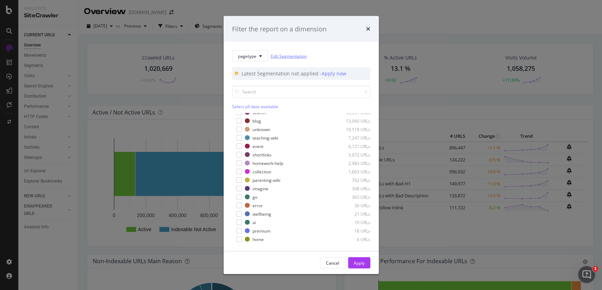 Image resolution: width=602 pixels, height=290 pixels. What do you see at coordinates (368, 29) in the screenshot?
I see `div: times` at bounding box center [368, 29].